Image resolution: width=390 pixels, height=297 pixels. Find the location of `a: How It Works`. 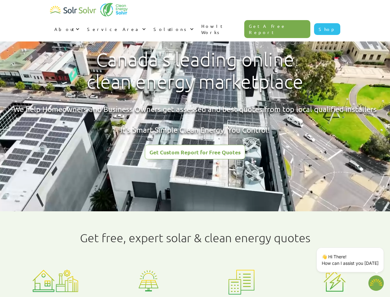

a: How It Works is located at coordinates (221, 29).